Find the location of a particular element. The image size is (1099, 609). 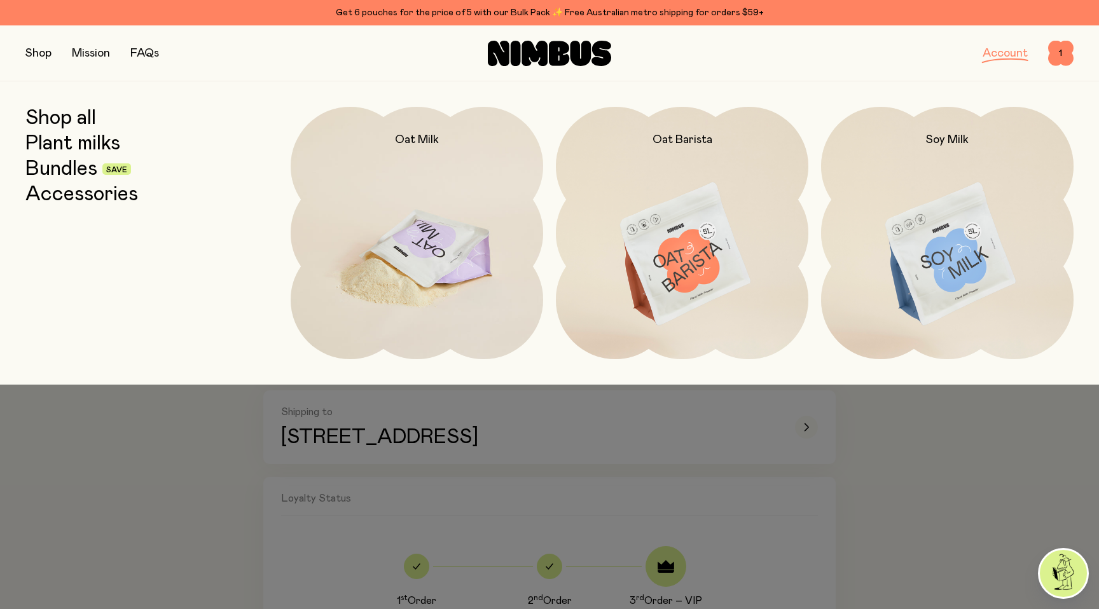

a: Account is located at coordinates (1005, 53).